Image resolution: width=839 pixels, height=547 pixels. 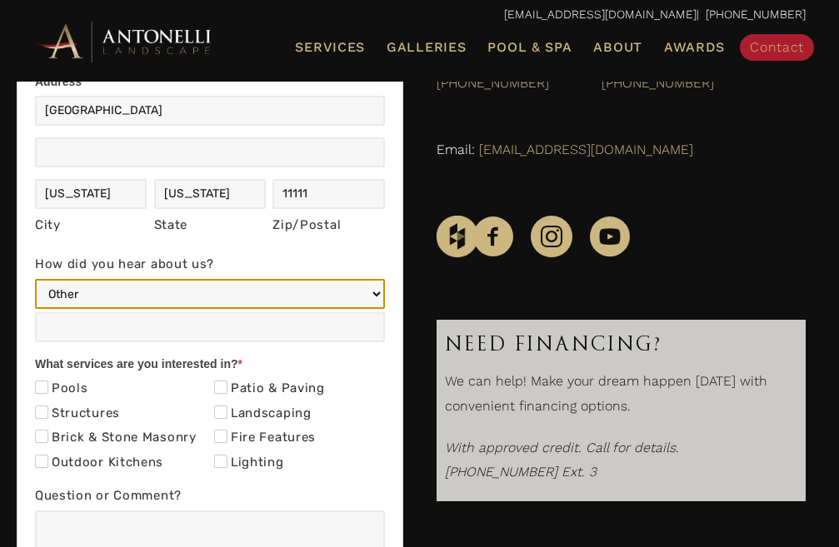 I want to click on a: Contact, so click(x=777, y=47).